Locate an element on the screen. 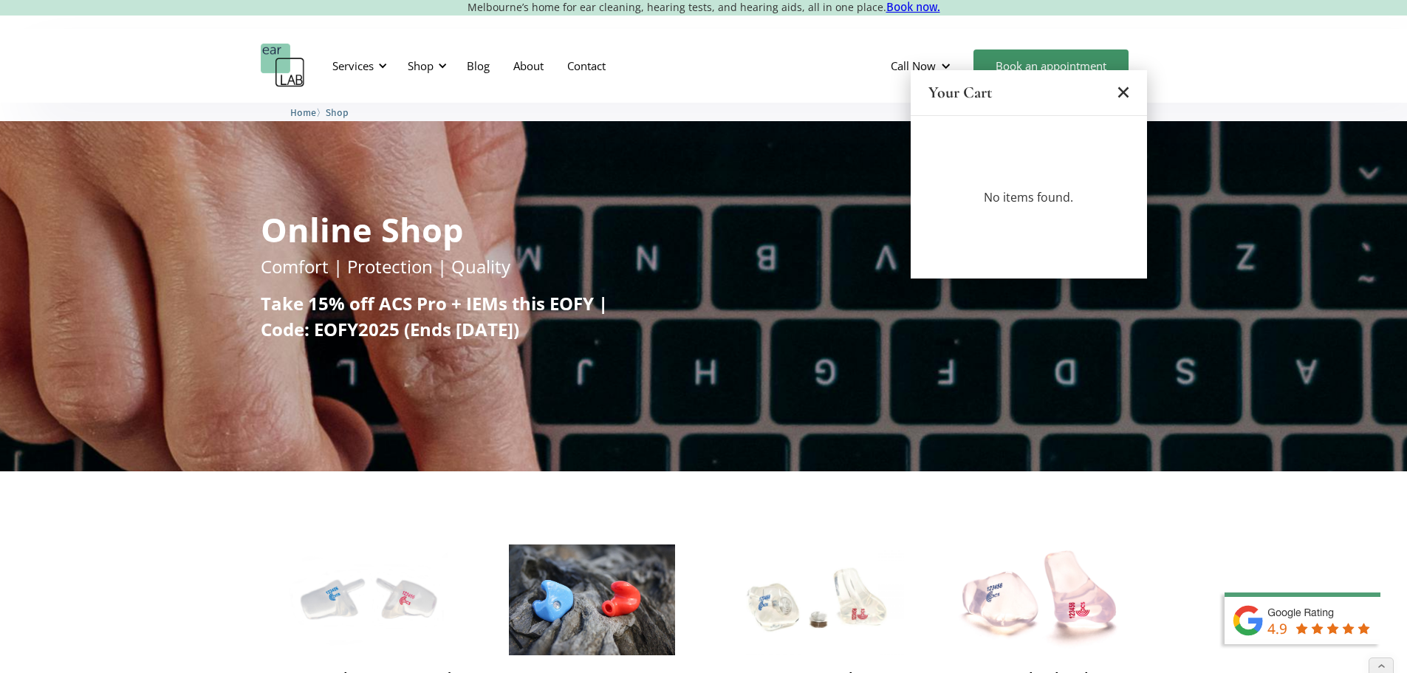  h4: Your Cart is located at coordinates (960, 92).